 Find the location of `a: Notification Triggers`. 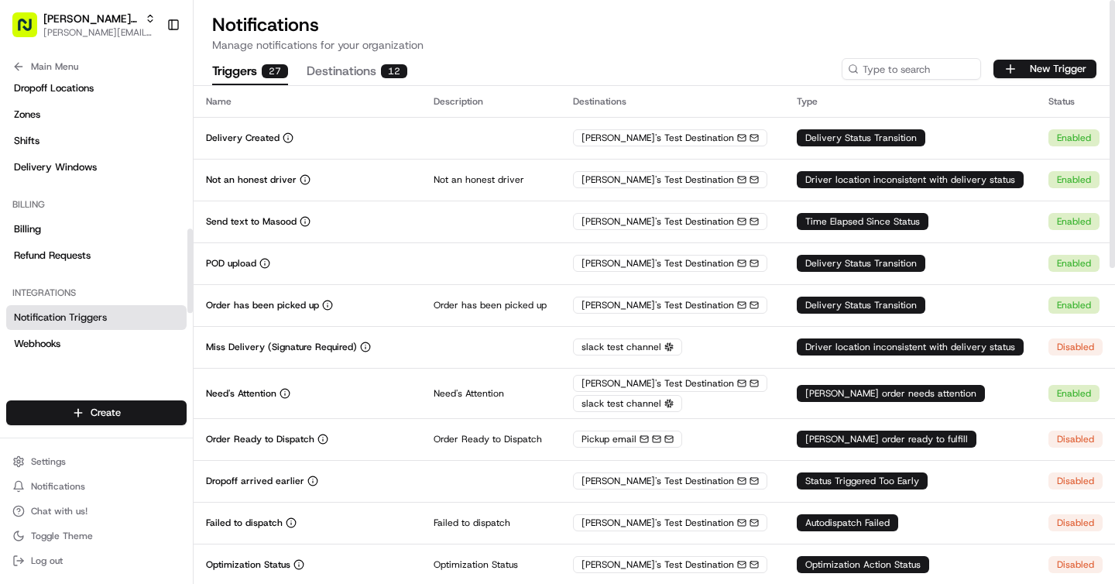

a: Notification Triggers is located at coordinates (96, 317).